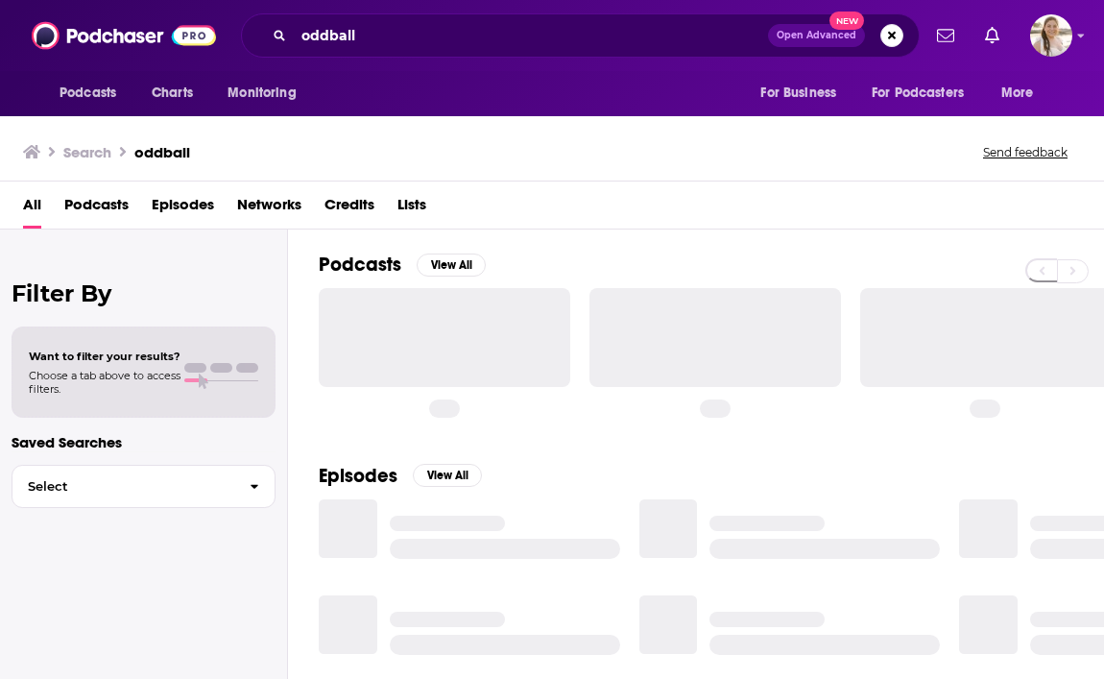  What do you see at coordinates (1051, 36) in the screenshot?
I see `span: Logged in as acquavie` at bounding box center [1051, 36].